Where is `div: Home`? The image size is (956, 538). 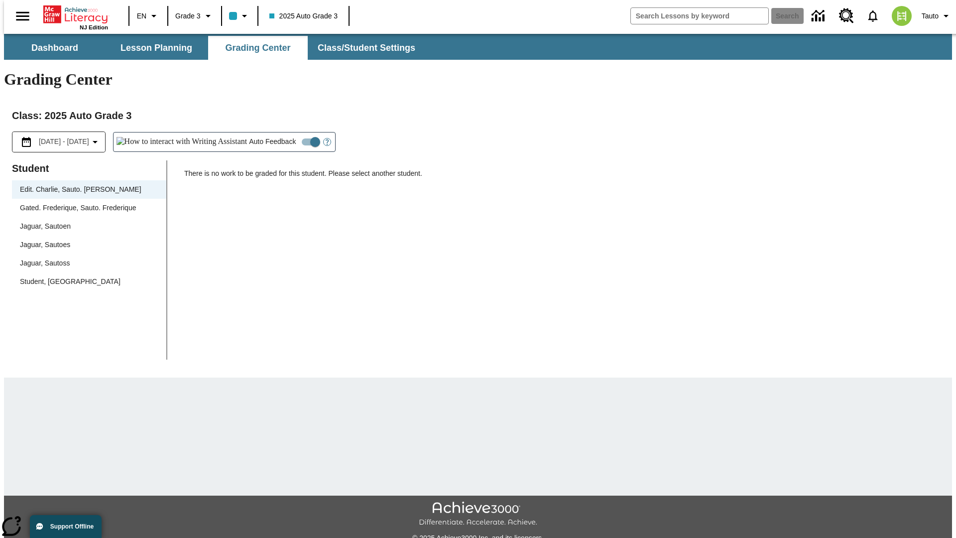
div: Home is located at coordinates (76, 17).